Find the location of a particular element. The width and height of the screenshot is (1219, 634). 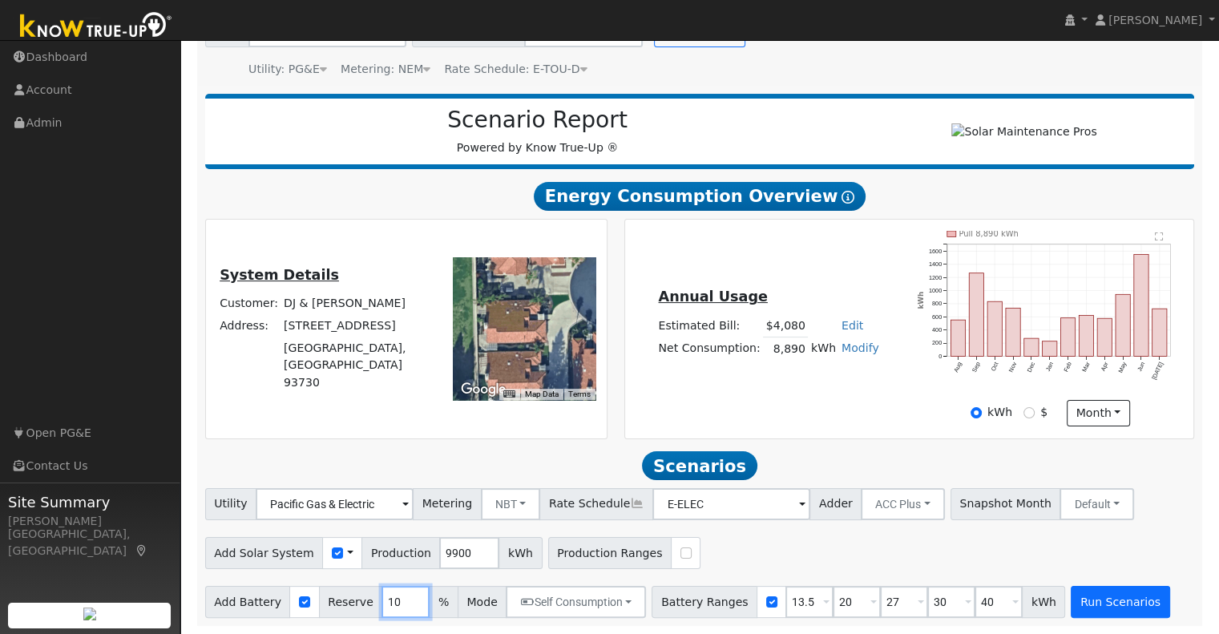

text: kWh is located at coordinates (922, 301).